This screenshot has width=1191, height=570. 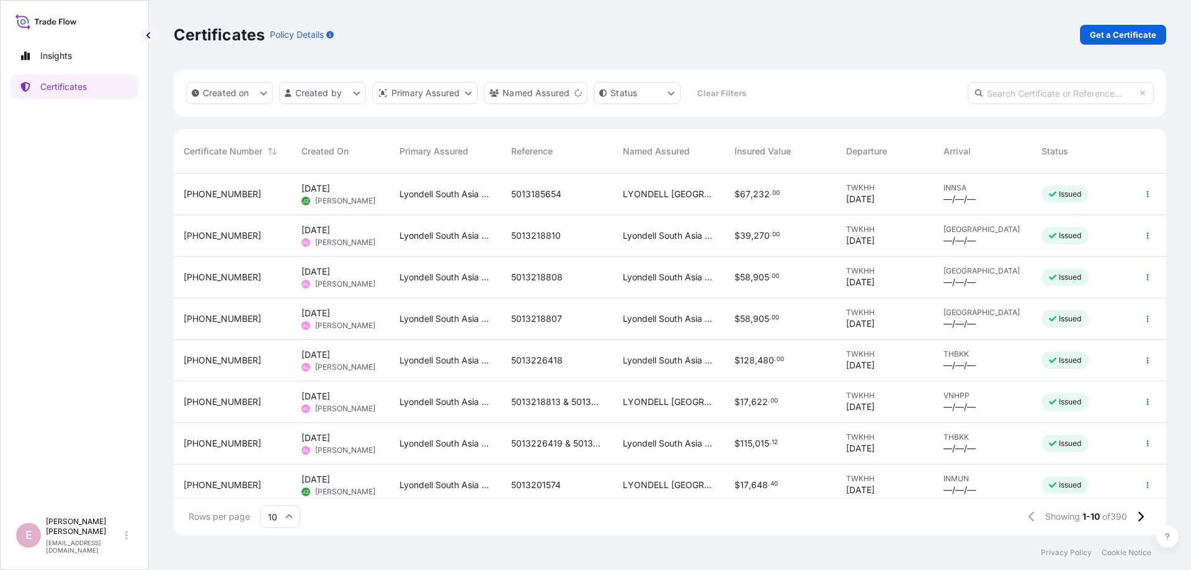 I want to click on span: Primary Assured, so click(x=434, y=151).